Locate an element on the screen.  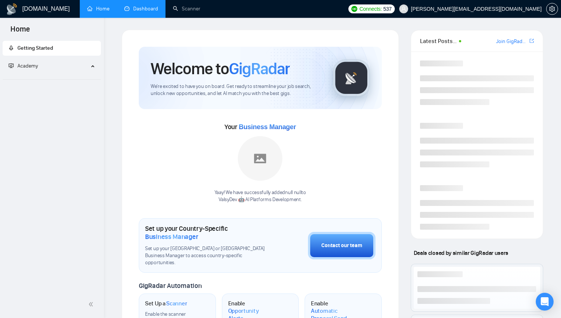
span: GigRadar Automation is located at coordinates (170, 286).